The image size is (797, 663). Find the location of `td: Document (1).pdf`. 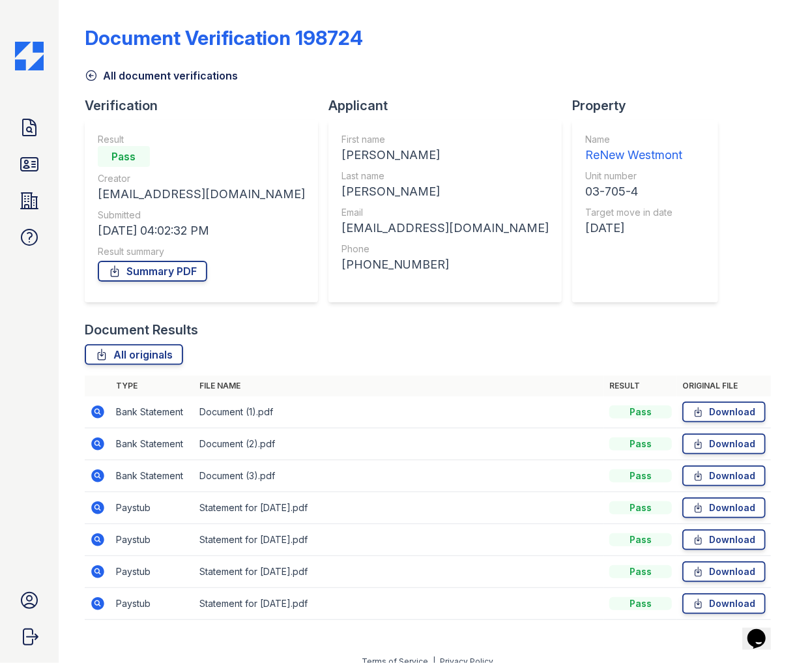

td: Document (1).pdf is located at coordinates (399, 412).